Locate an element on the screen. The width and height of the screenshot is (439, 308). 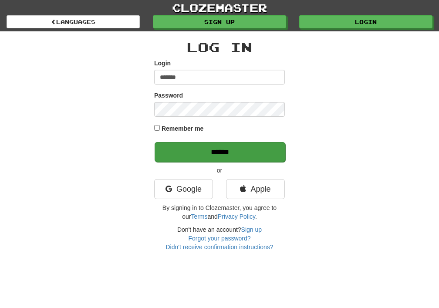
h2: Log In is located at coordinates (219, 47).